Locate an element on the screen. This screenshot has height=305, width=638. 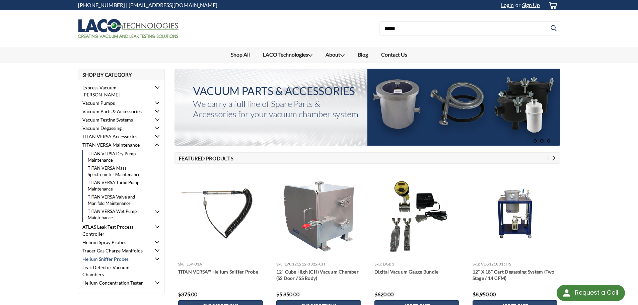
a: TITAN VERSA Mass Spectrometer Maintenance is located at coordinates (119, 171).